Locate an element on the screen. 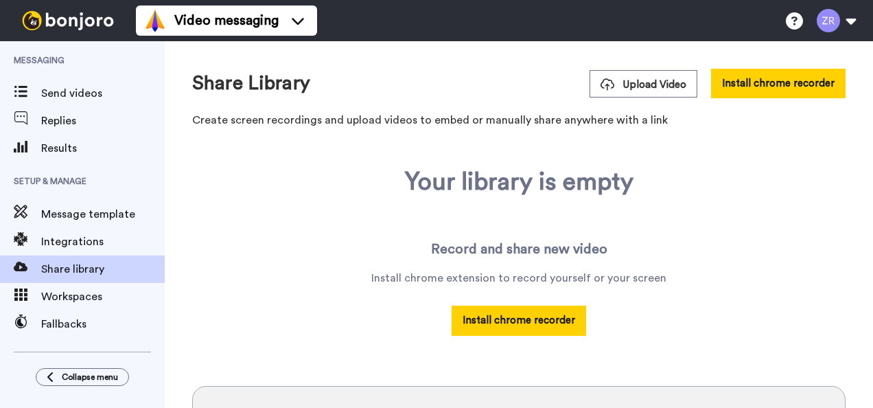 The image size is (873, 408). span: Workspaces is located at coordinates (103, 297).